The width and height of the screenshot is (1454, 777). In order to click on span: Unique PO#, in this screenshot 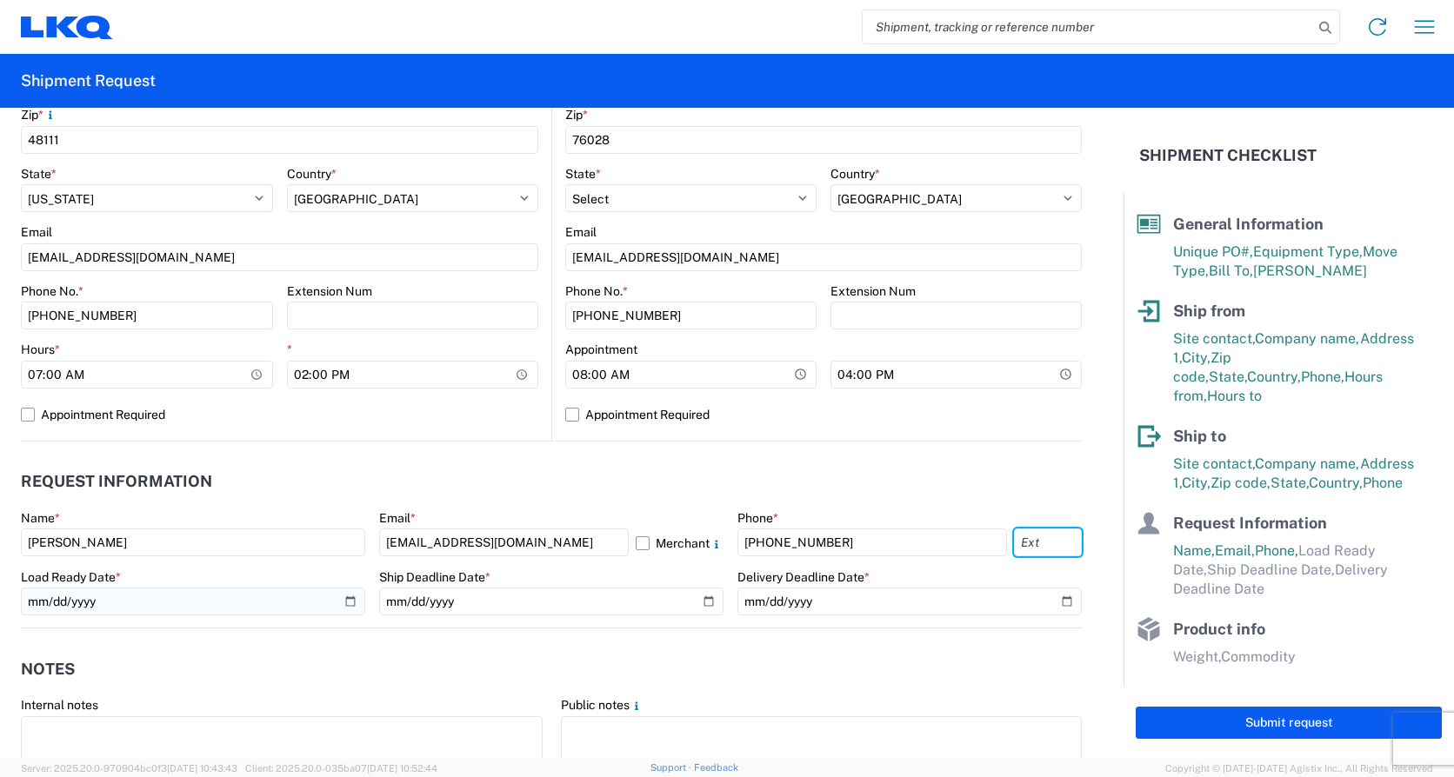, I will do `click(1213, 251)`.